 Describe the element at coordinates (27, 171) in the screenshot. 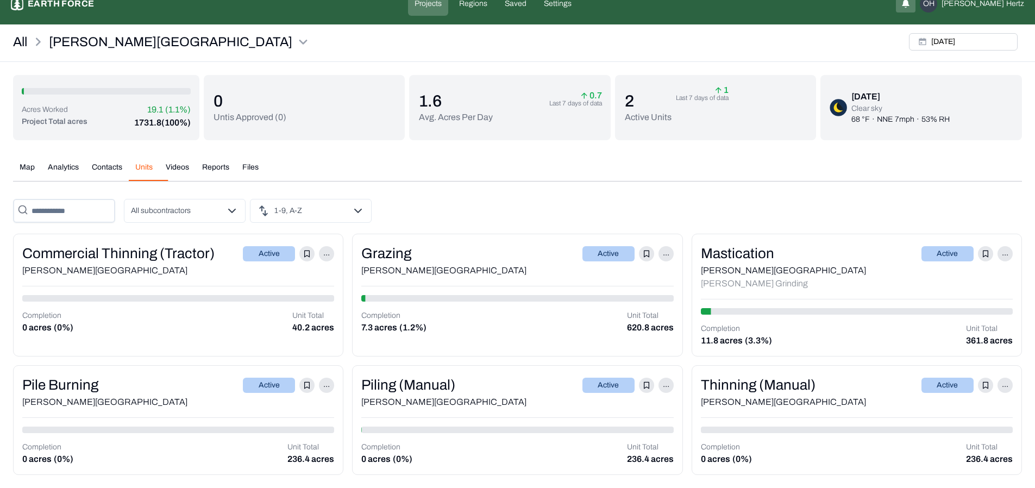

I see `button: Map` at that location.